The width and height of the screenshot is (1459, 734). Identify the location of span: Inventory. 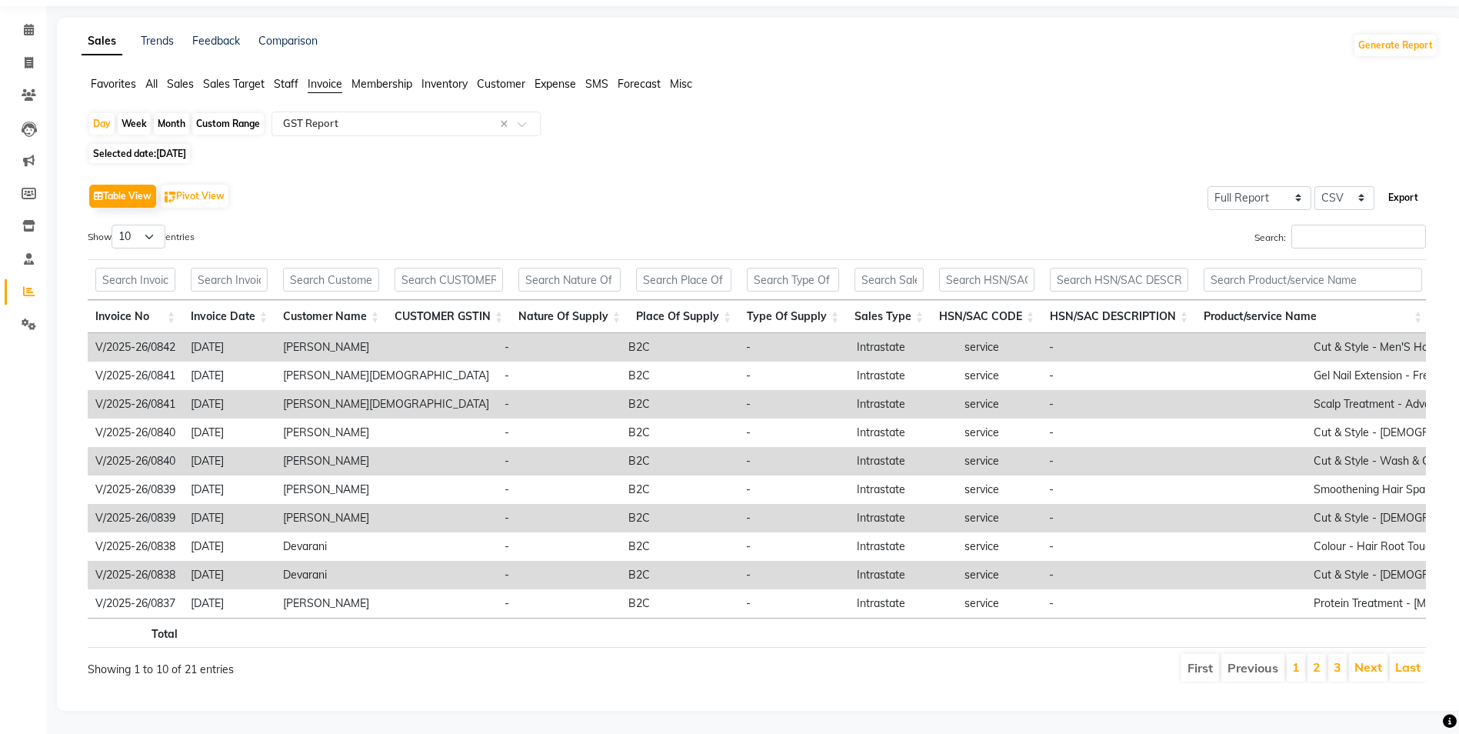
(445, 84).